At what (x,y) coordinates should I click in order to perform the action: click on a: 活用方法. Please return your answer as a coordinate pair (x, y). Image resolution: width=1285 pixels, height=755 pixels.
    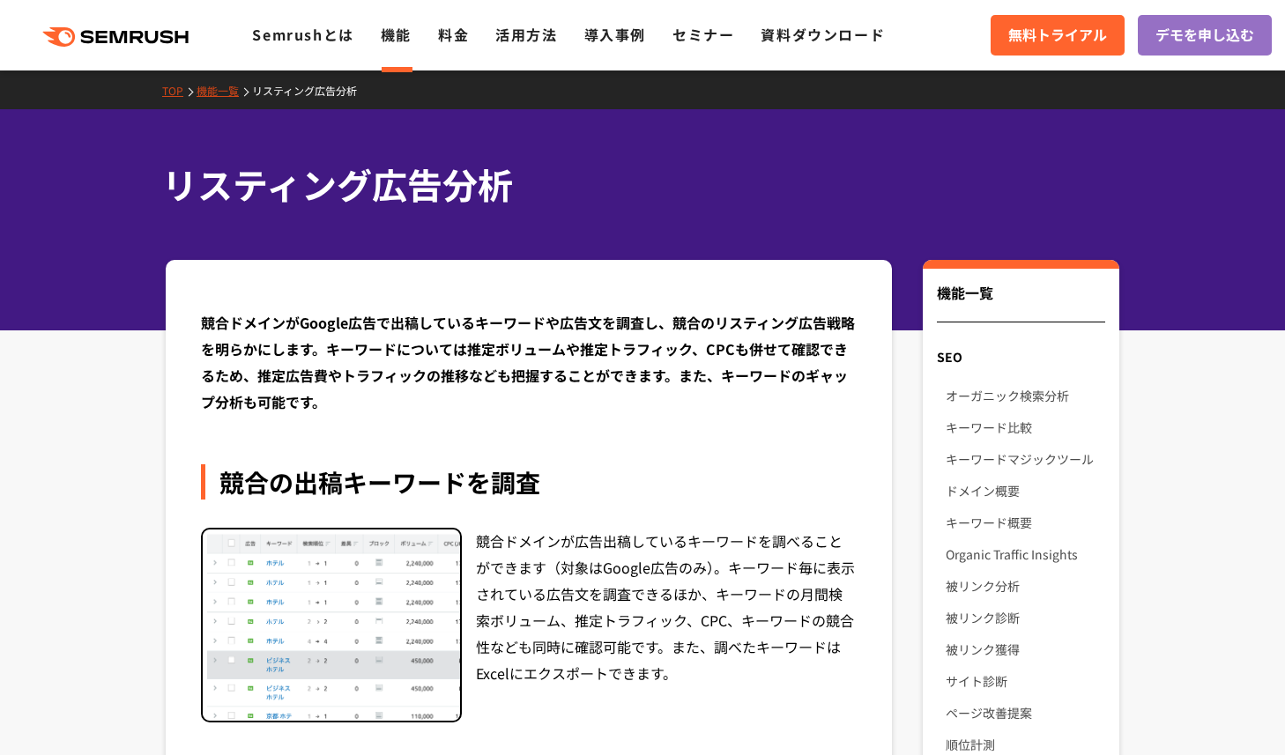
    Looking at the image, I should click on (526, 34).